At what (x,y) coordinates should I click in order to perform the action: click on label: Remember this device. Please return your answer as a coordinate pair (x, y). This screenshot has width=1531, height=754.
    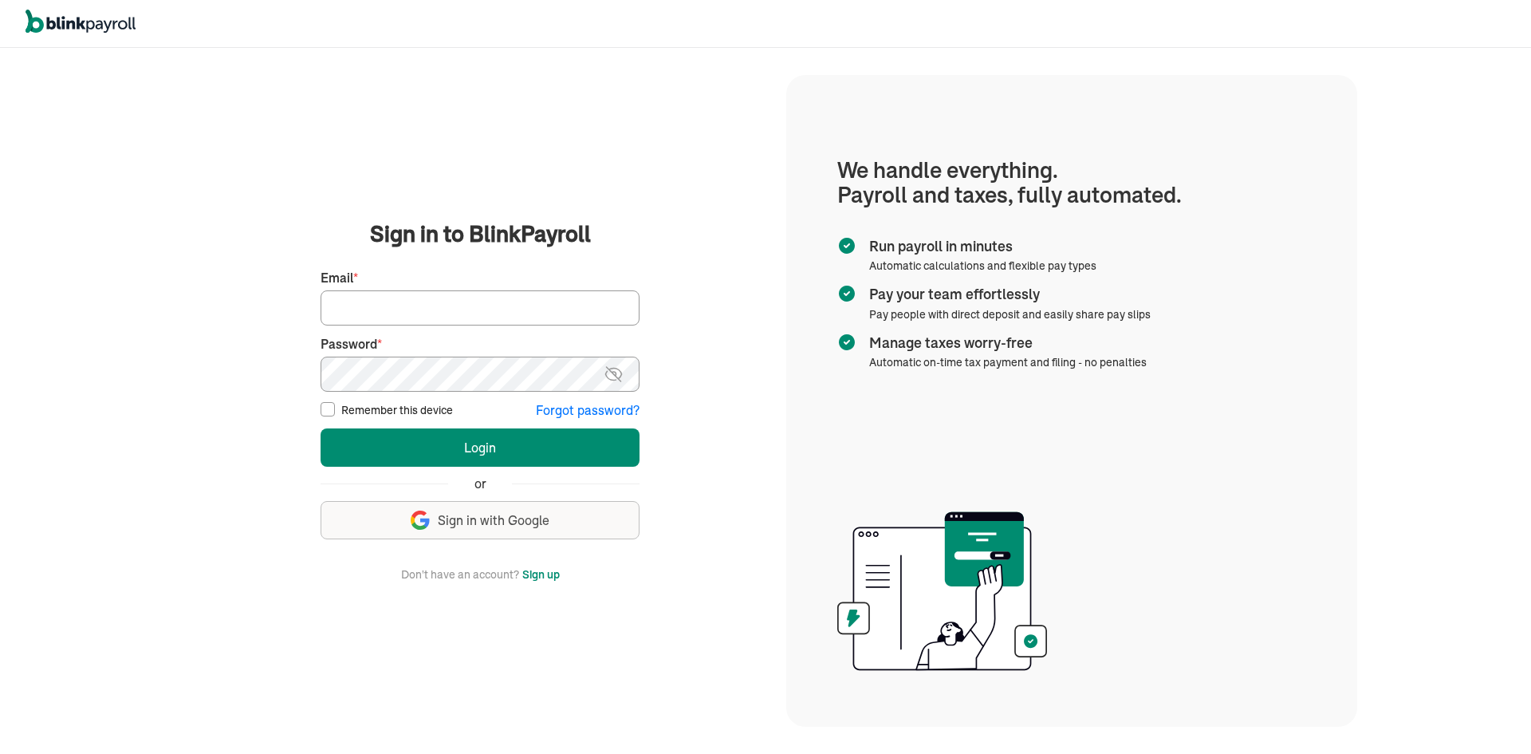
    Looking at the image, I should click on (397, 410).